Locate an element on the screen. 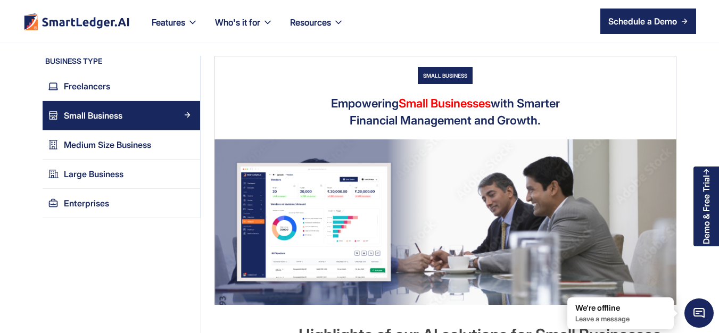  p: Leave a message is located at coordinates (620, 319).